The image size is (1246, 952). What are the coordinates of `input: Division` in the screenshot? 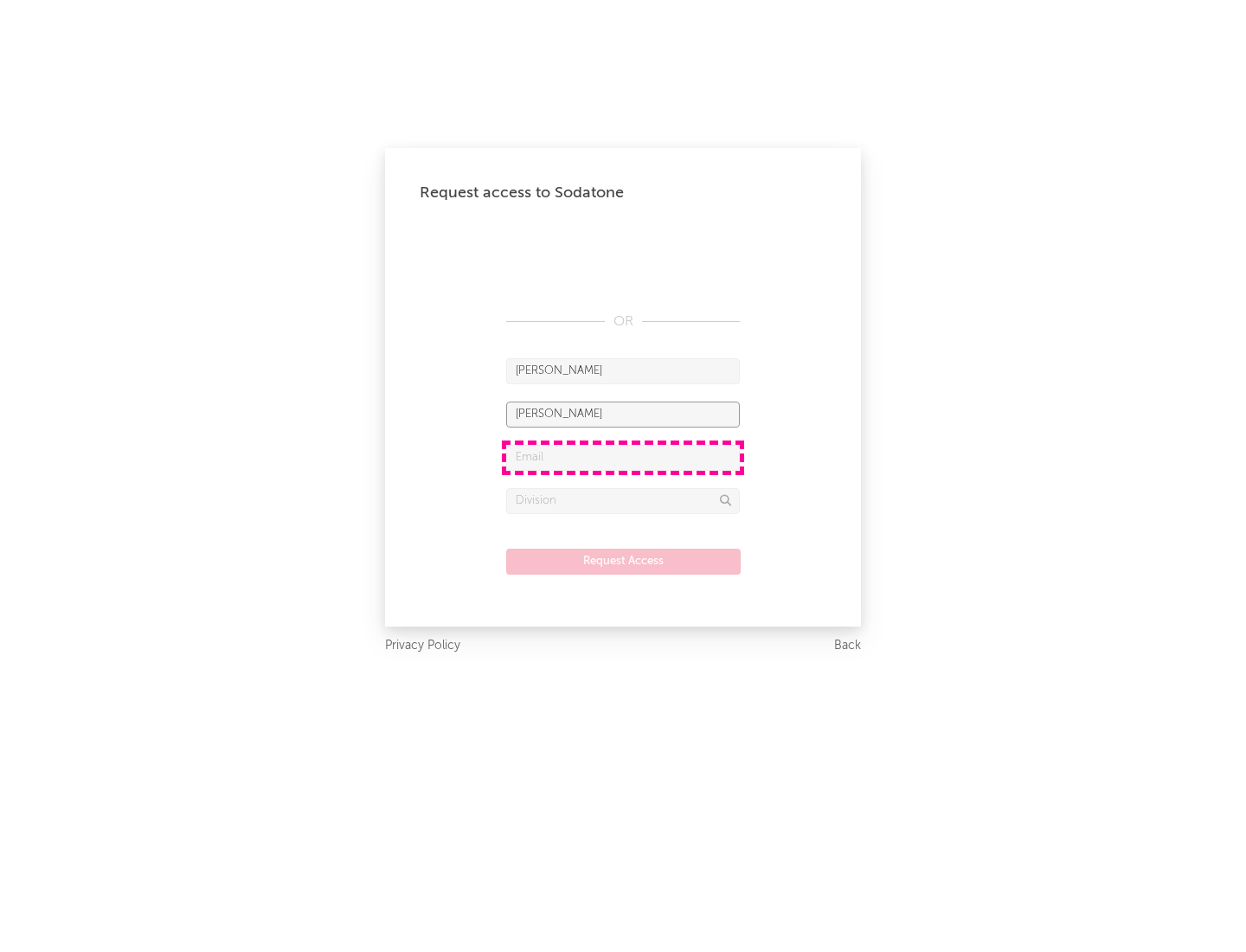 It's located at (623, 501).